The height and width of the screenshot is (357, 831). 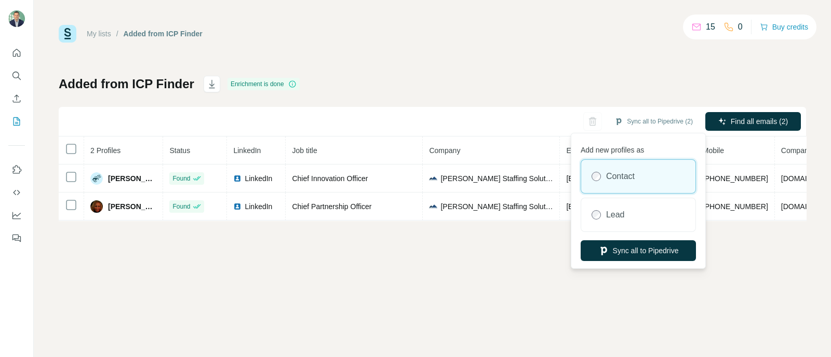 I want to click on label: Lead, so click(x=615, y=215).